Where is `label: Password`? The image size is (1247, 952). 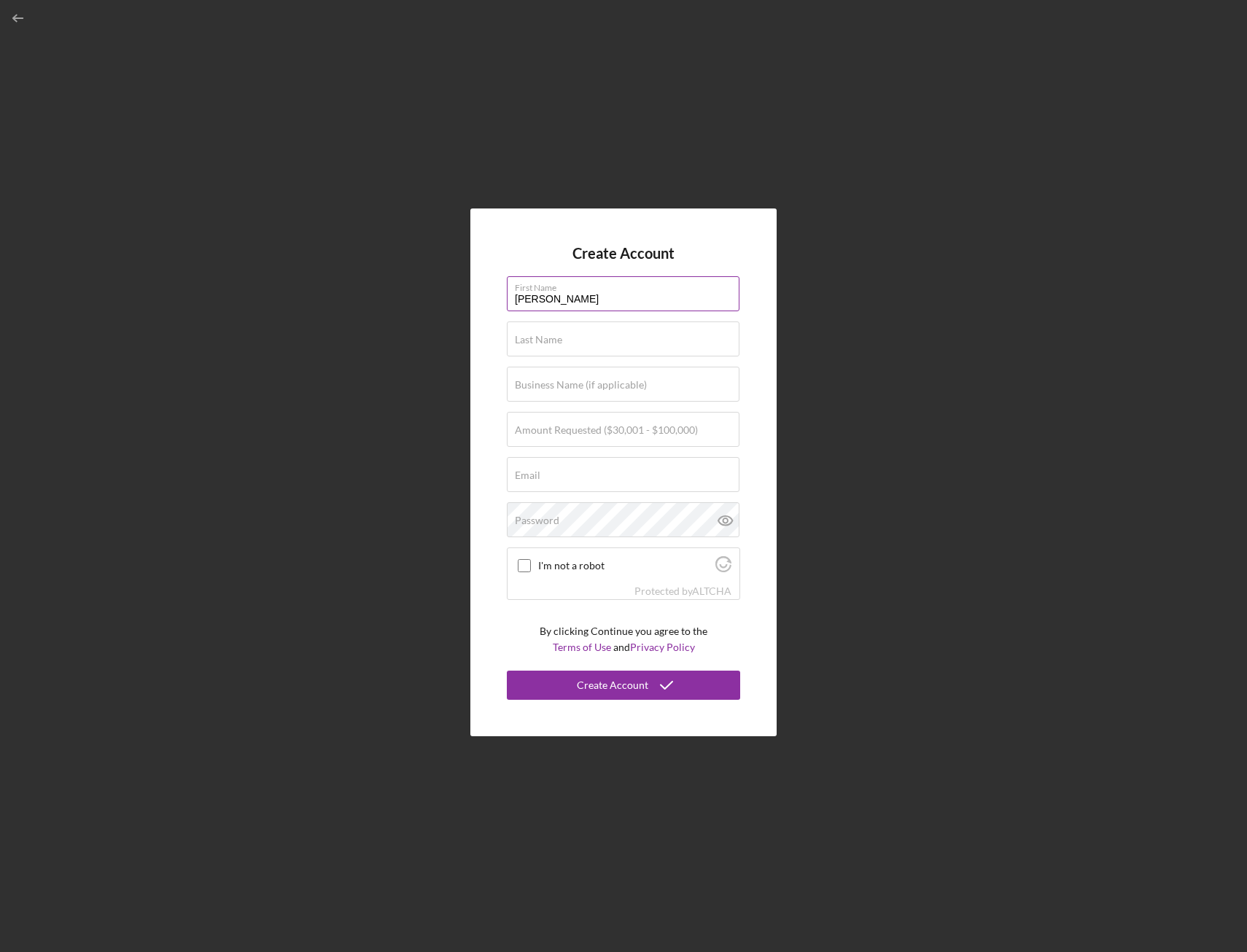 label: Password is located at coordinates (536, 521).